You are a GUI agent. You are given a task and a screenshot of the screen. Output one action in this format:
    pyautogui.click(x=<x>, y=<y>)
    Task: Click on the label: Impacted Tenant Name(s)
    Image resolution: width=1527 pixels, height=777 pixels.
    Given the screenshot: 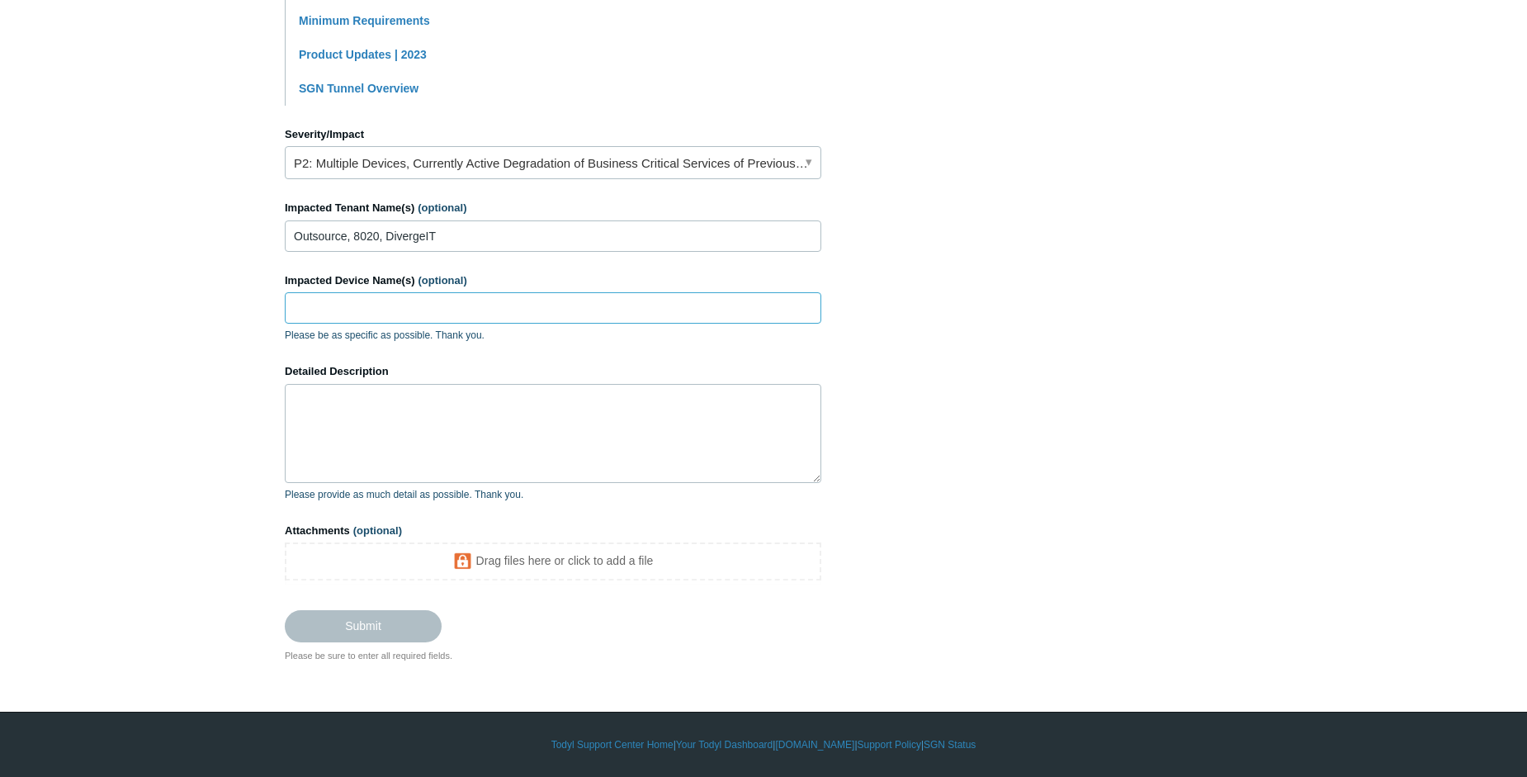 What is the action you would take?
    pyautogui.click(x=553, y=208)
    